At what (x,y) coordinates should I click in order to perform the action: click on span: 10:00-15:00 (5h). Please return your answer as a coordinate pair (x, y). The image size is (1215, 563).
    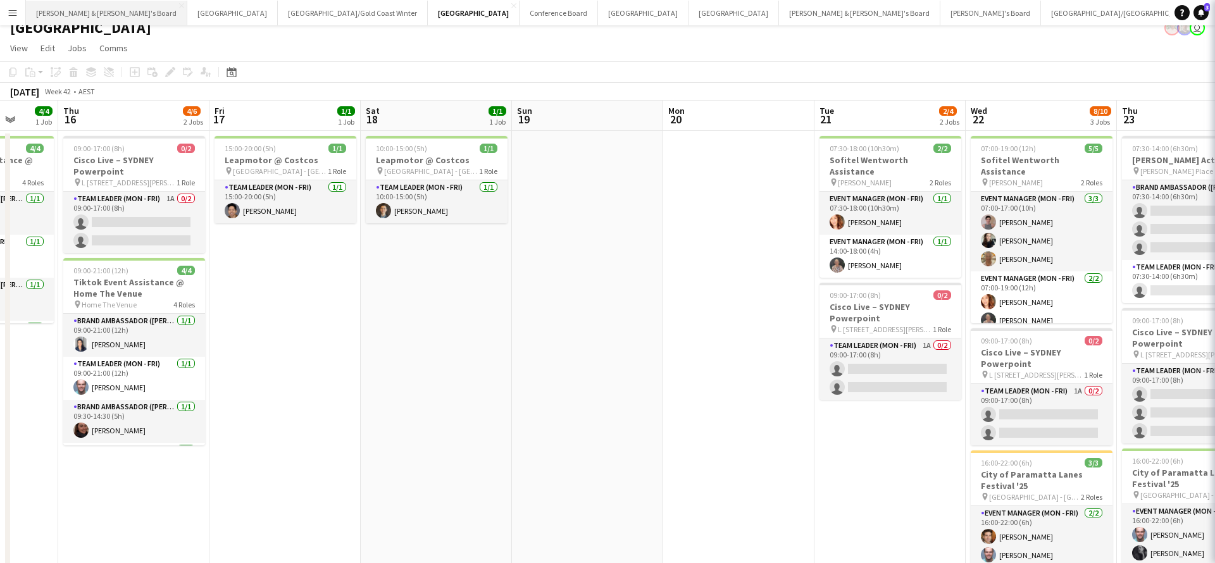
    Looking at the image, I should click on (401, 148).